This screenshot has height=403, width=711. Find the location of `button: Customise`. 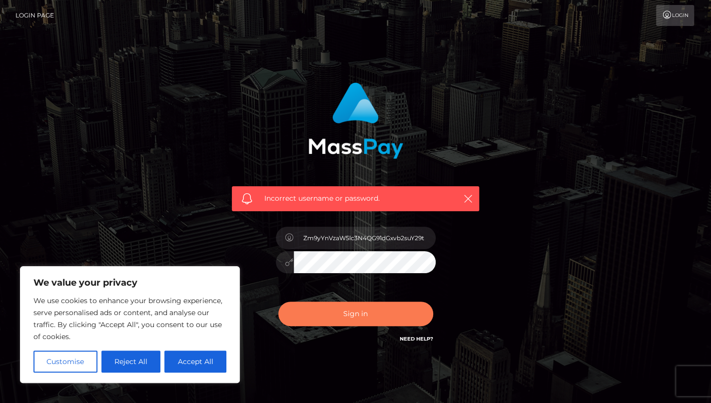

button: Customise is located at coordinates (65, 362).